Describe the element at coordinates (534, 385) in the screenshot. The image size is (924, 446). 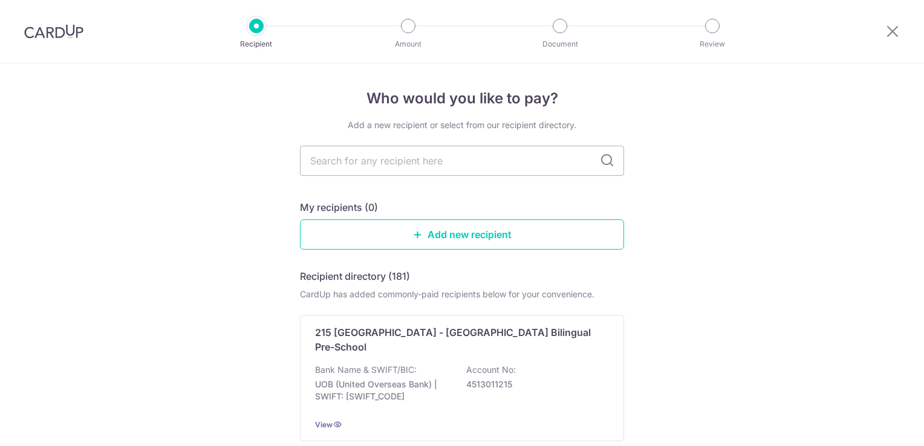
I see `p: 4513011215` at that location.